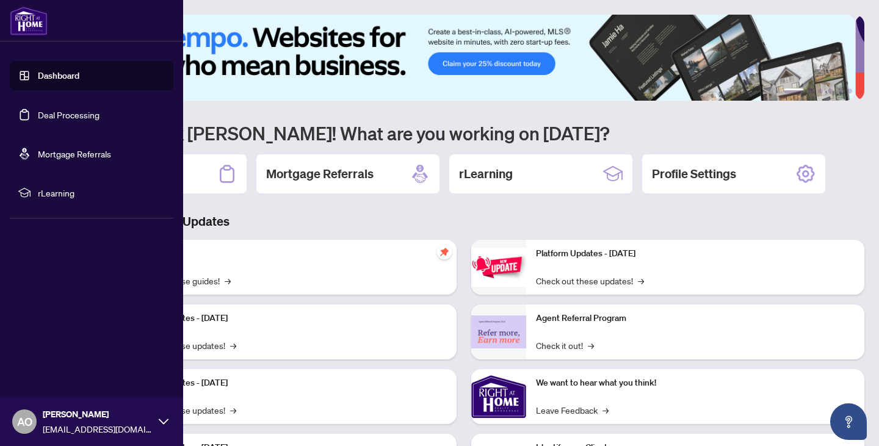 The image size is (879, 446). I want to click on span: AO, so click(24, 422).